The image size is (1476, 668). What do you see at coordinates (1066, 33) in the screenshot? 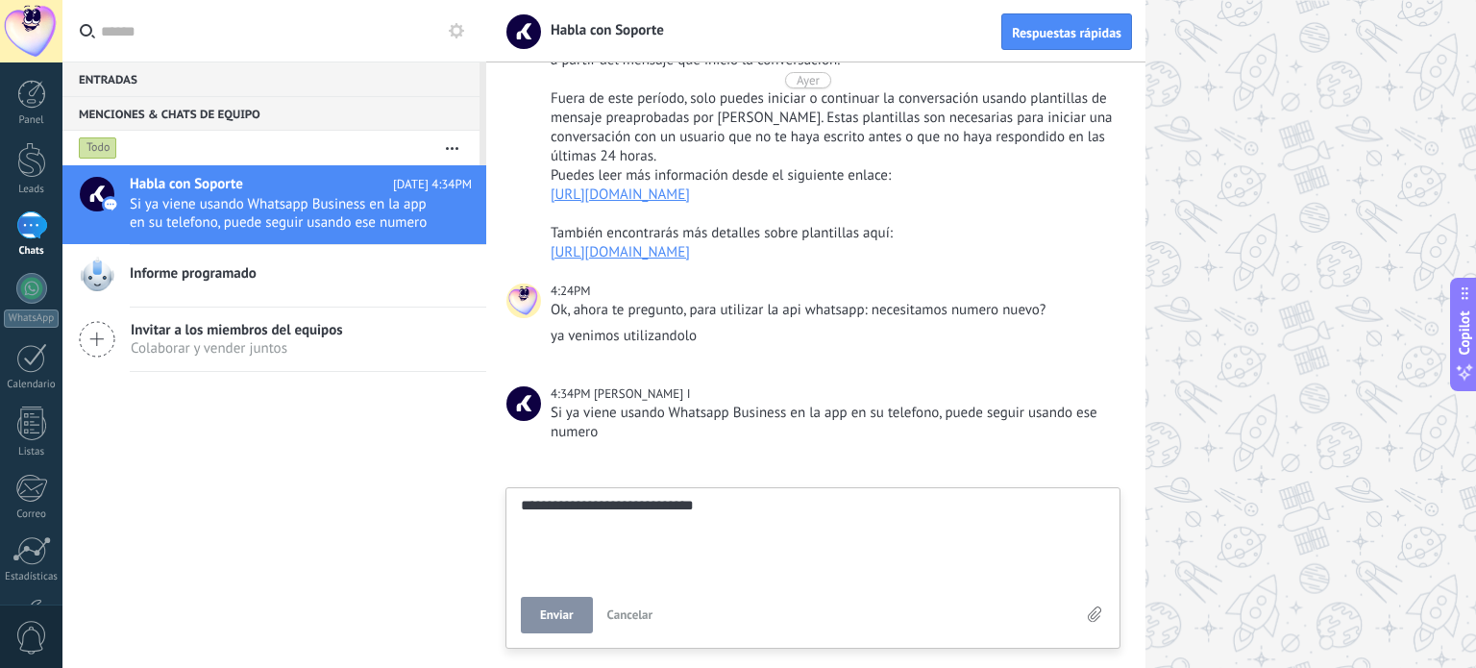
I see `span: Respuestas rápidas` at bounding box center [1066, 33].